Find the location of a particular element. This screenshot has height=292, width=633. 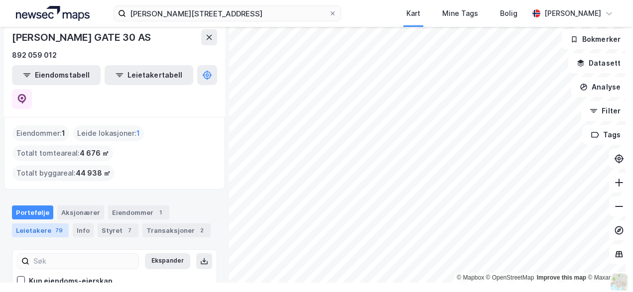

button: Filter is located at coordinates (605, 111).